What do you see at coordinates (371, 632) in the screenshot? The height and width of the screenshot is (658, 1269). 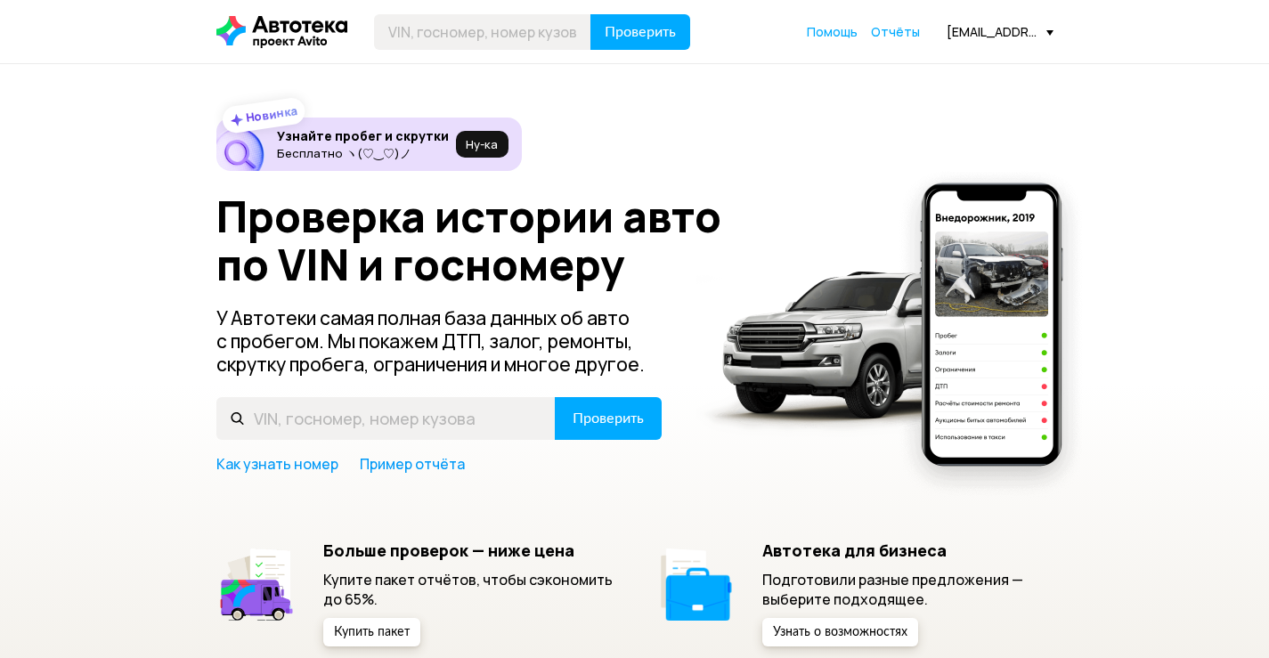 I see `span: Купить пакет` at bounding box center [371, 632].